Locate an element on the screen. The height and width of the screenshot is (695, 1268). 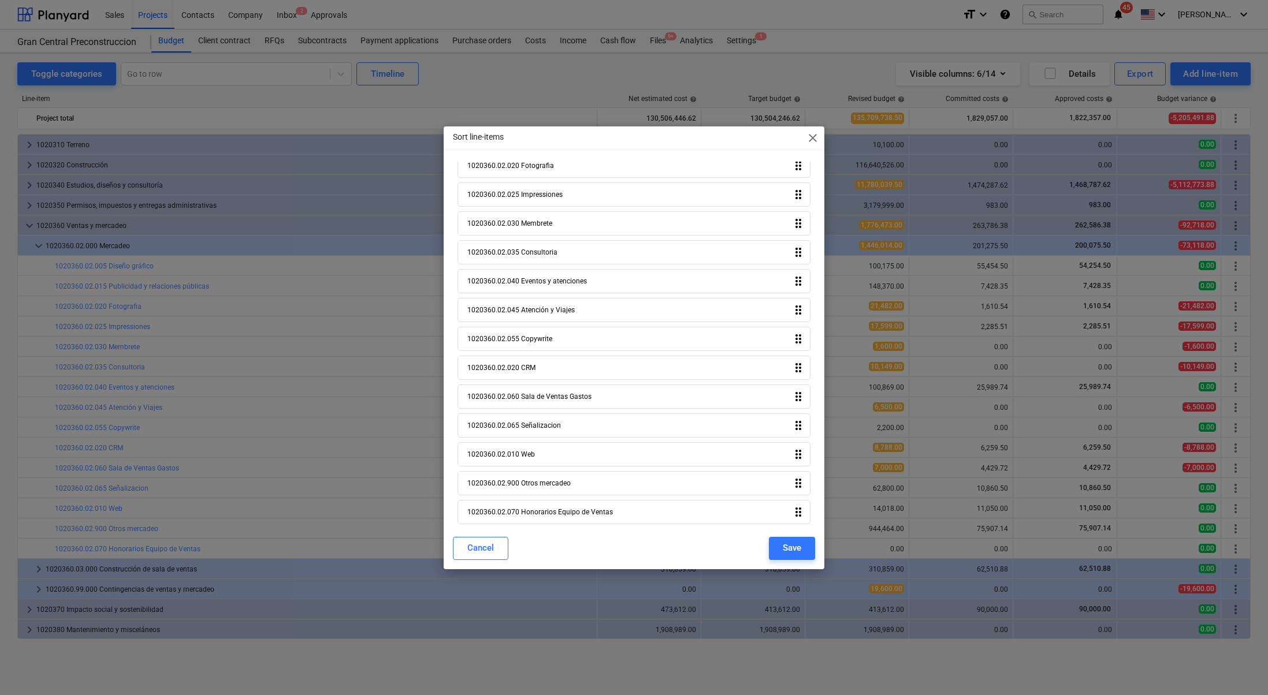
div: 1020360.02.900 Otros mercadeodrag_indicator is located at coordinates (634, 483).